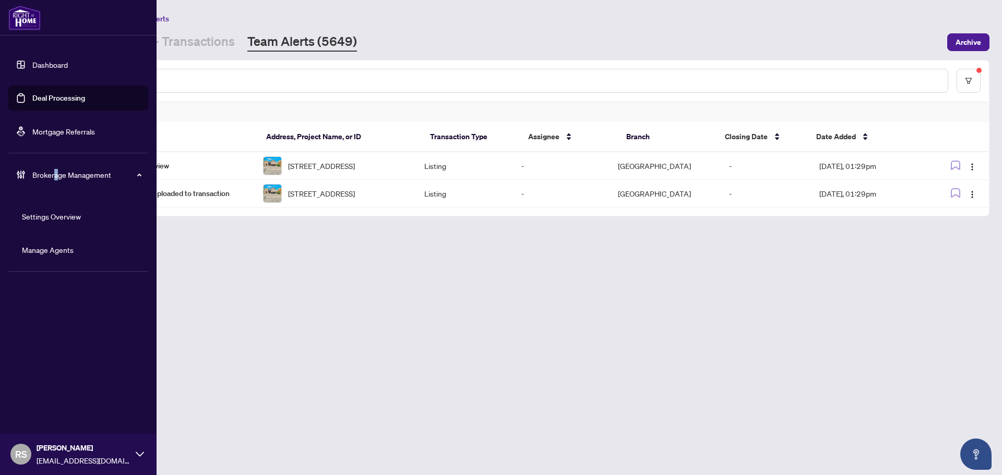  What do you see at coordinates (174, 166) in the screenshot?
I see `span: Submitted for review` at bounding box center [174, 166].